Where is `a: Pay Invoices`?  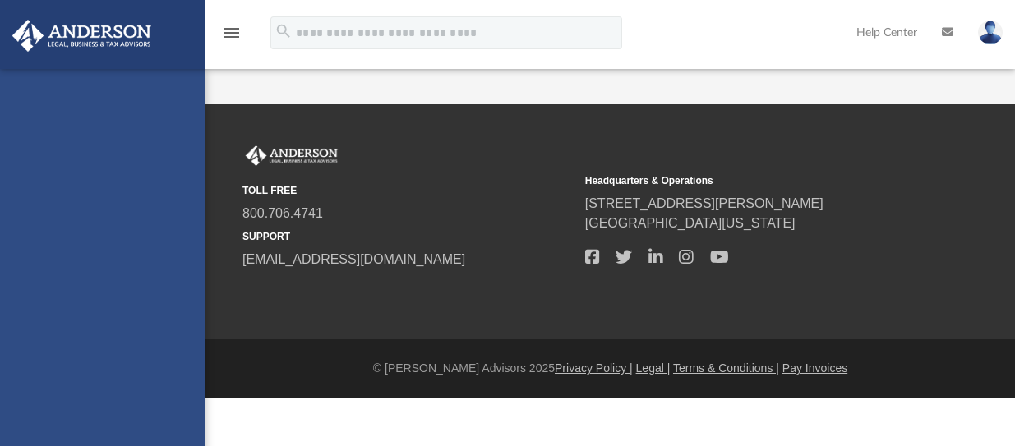 a: Pay Invoices is located at coordinates (814, 368).